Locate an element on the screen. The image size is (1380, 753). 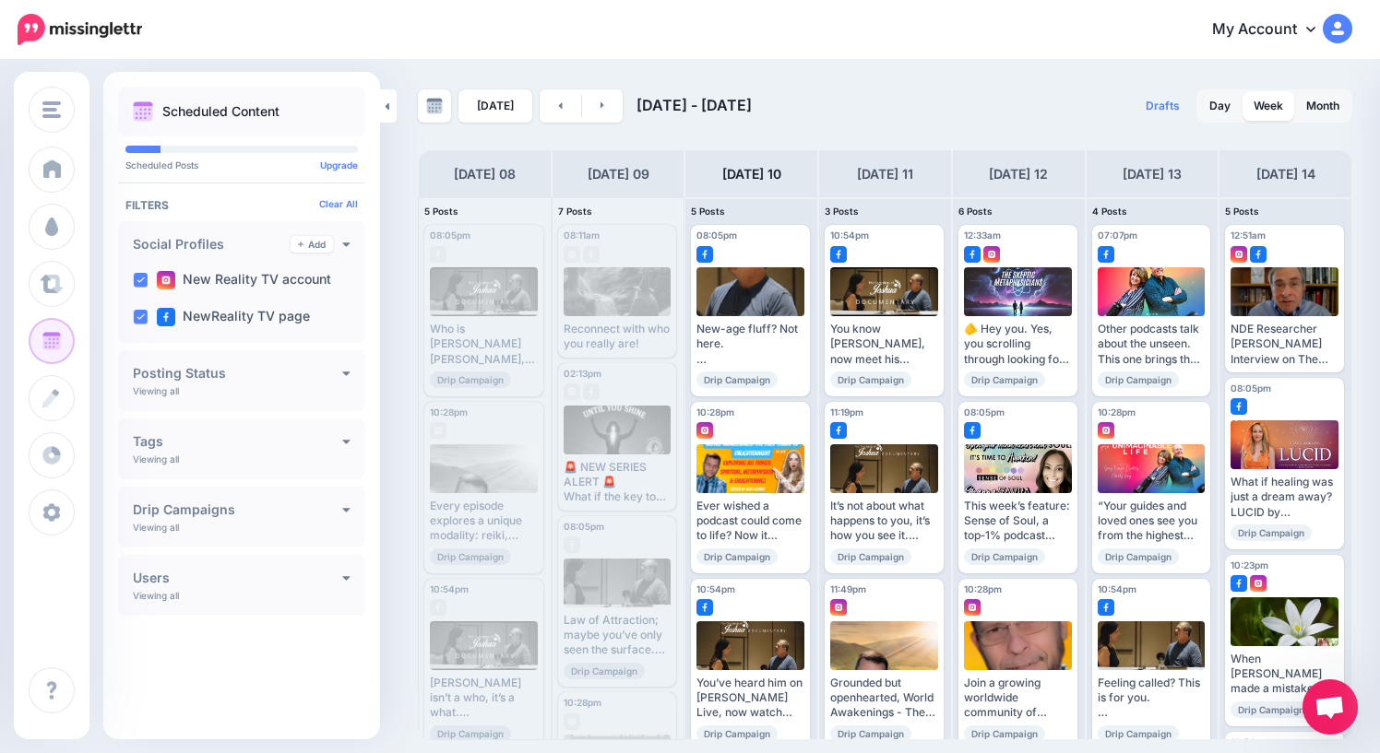
img: menu.png is located at coordinates (52, 110).